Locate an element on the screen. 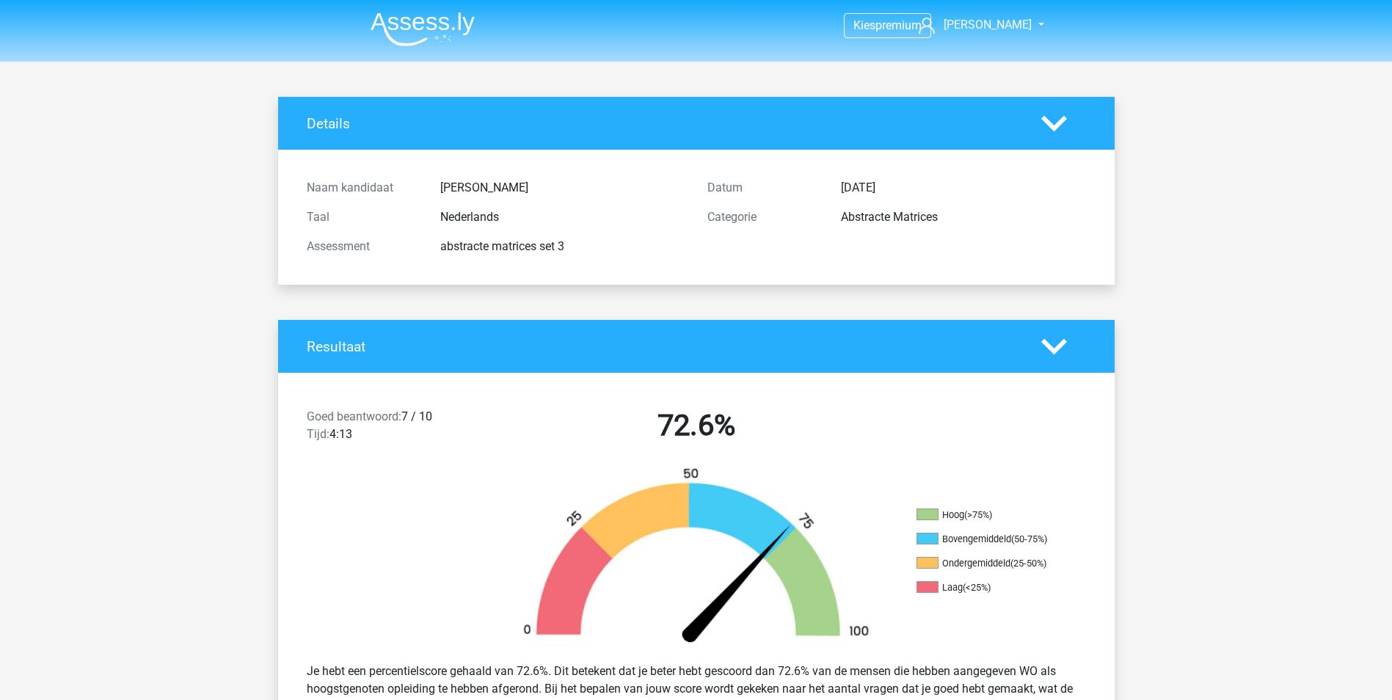  h4: Details is located at coordinates (663, 123).